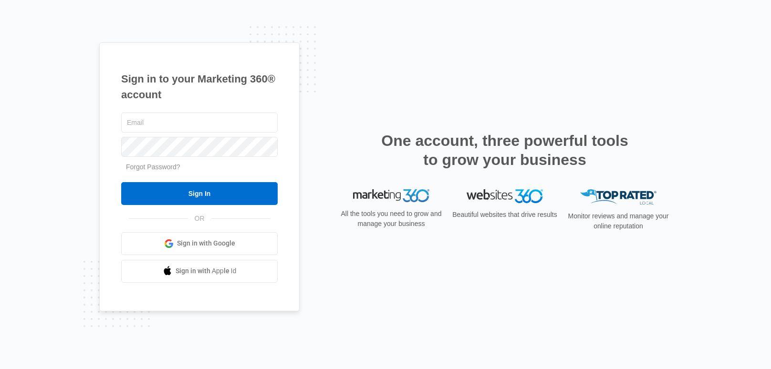 The width and height of the screenshot is (771, 369). I want to click on img: Marketing 360, so click(391, 196).